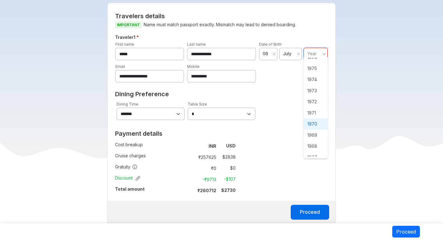 The image size is (443, 240). Describe the element at coordinates (229, 190) in the screenshot. I see `strong: $ 2730` at that location.